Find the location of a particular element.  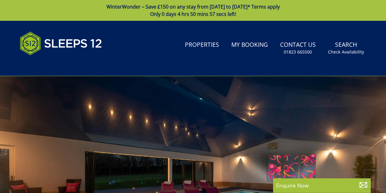

small: 01823 665500 is located at coordinates (298, 52).